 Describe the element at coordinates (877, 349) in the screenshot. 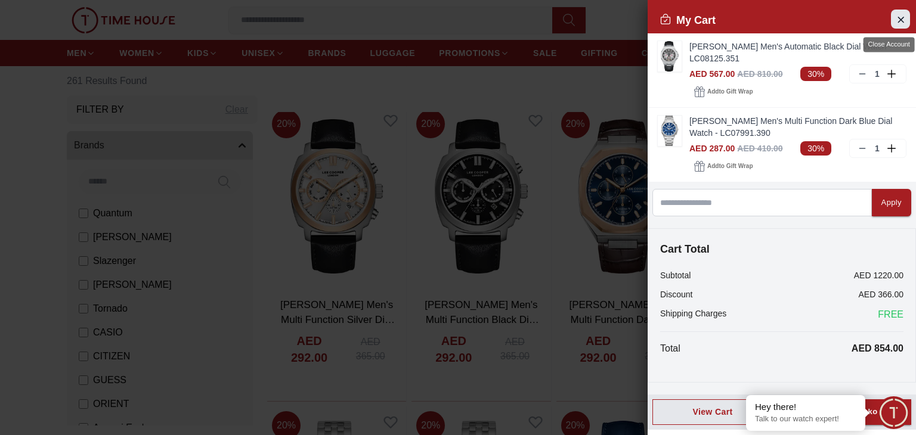

I see `p: AED 854.00` at that location.